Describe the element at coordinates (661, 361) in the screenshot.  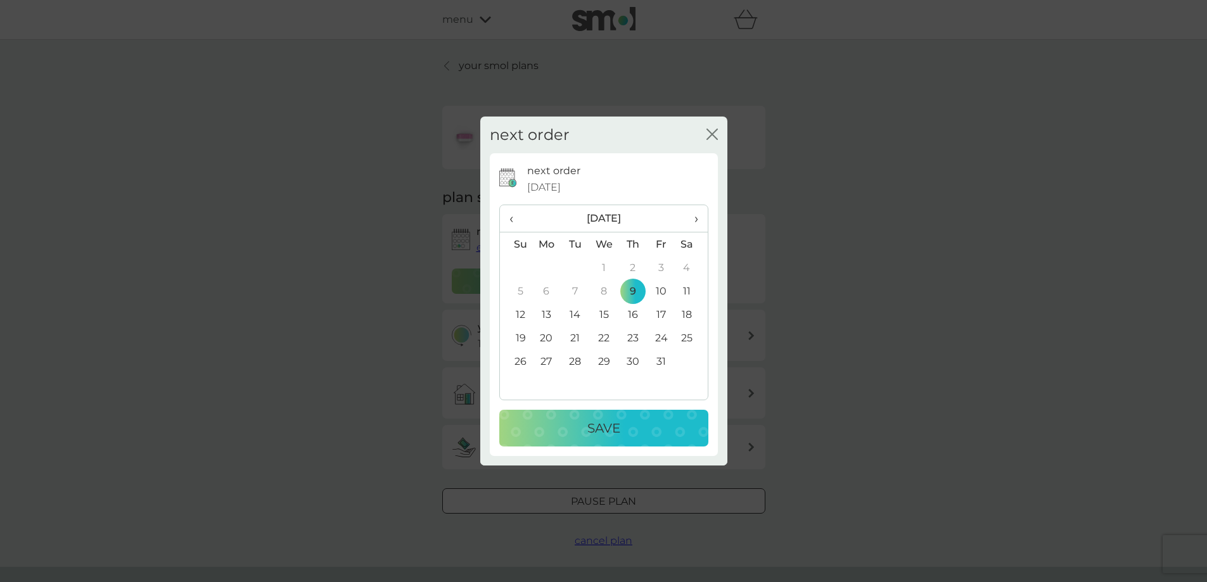
I see `td: 31` at that location.